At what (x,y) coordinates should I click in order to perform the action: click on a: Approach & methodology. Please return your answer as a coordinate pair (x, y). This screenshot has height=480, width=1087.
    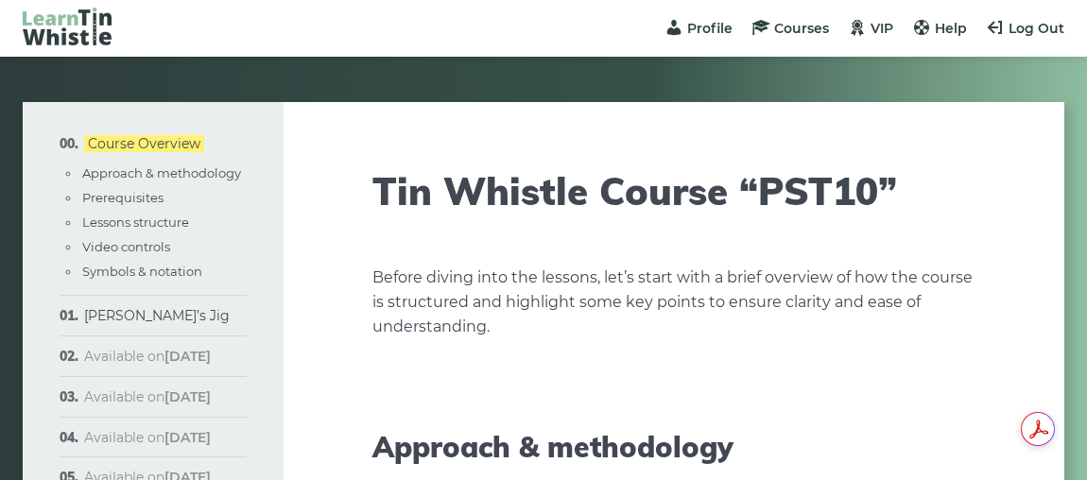
    Looking at the image, I should click on (162, 173).